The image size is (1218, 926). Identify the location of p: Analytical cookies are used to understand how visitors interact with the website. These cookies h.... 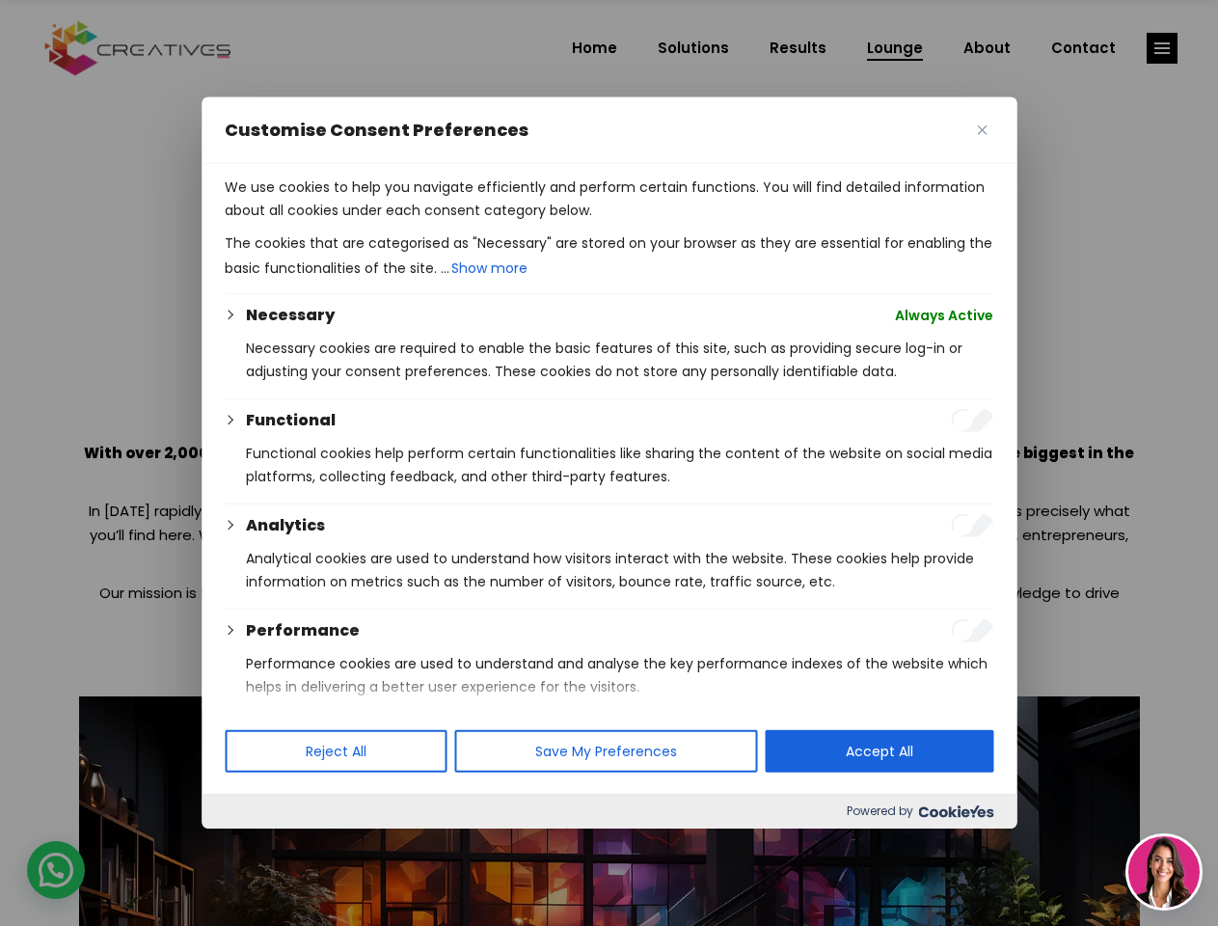
(619, 570).